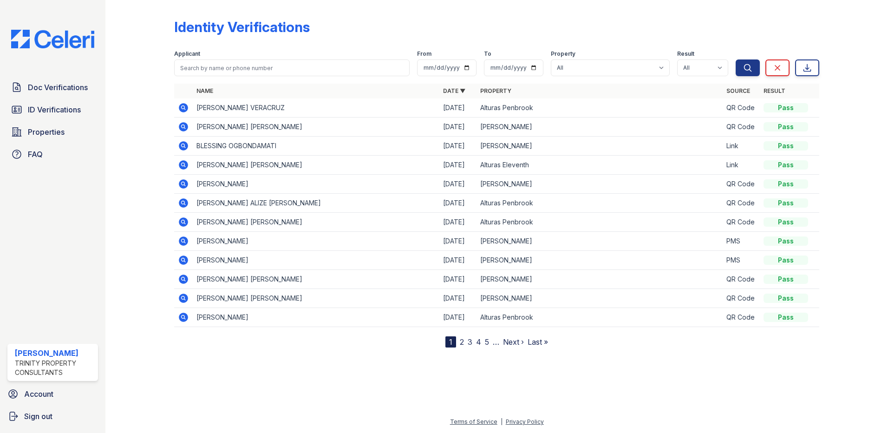  What do you see at coordinates (538, 342) in the screenshot?
I see `a: Last »` at bounding box center [538, 342].